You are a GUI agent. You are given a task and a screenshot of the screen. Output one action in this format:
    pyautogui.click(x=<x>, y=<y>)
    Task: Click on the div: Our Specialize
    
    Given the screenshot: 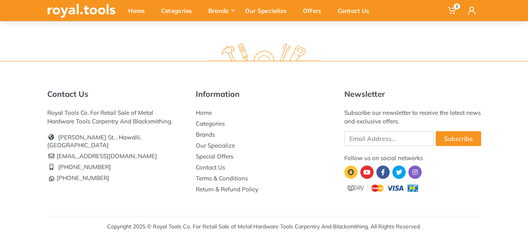 What is the action you would take?
    pyautogui.click(x=269, y=11)
    